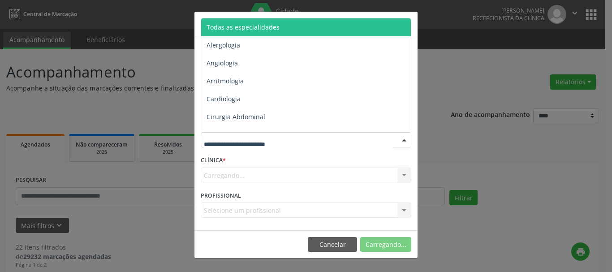  What do you see at coordinates (223, 45) in the screenshot?
I see `span: Alergologia` at bounding box center [223, 45].